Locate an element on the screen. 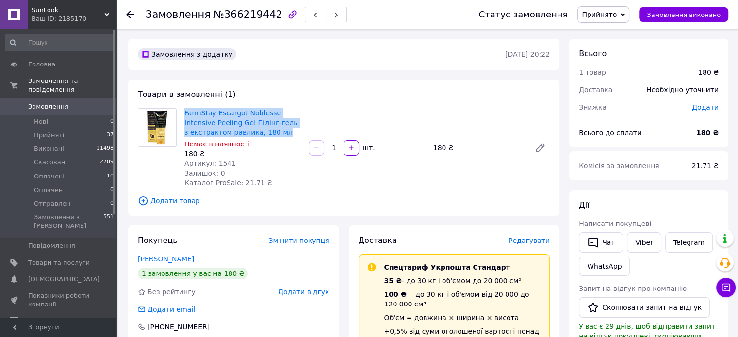  span: Спецтариф Укрпошта Стандарт is located at coordinates (447, 267).